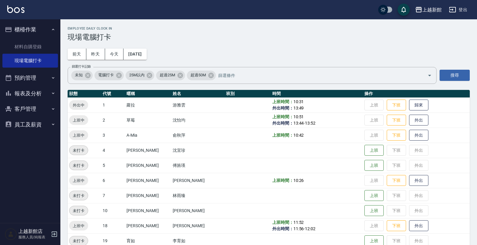 The height and width of the screenshot is (245, 477). What do you see at coordinates (148, 94) in the screenshot?
I see `th: 暱稱` at bounding box center [148, 94].